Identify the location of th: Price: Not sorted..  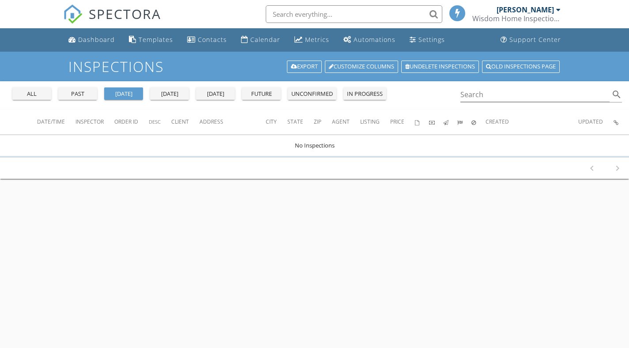
(402, 122).